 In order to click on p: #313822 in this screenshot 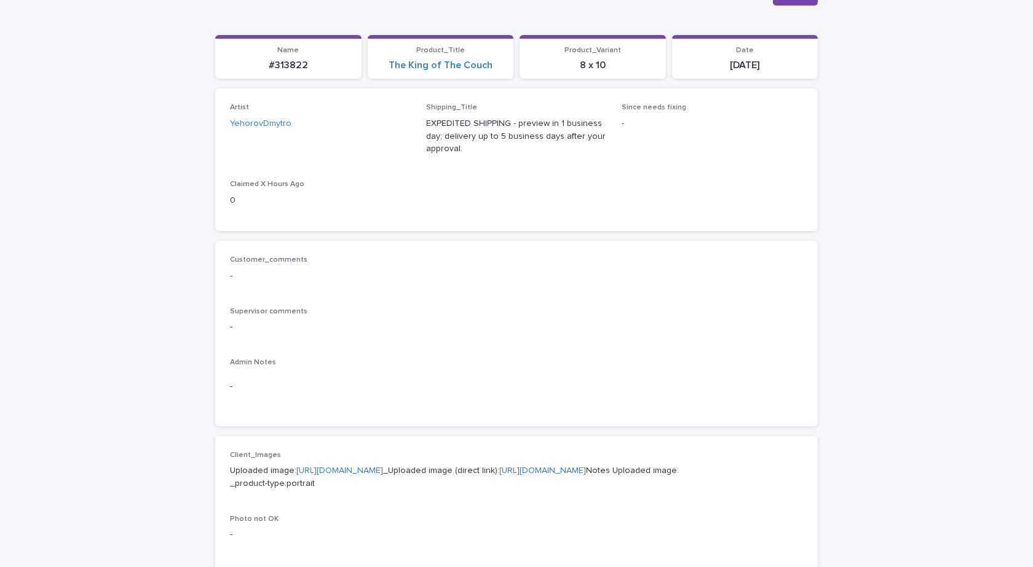, I will do `click(288, 65)`.